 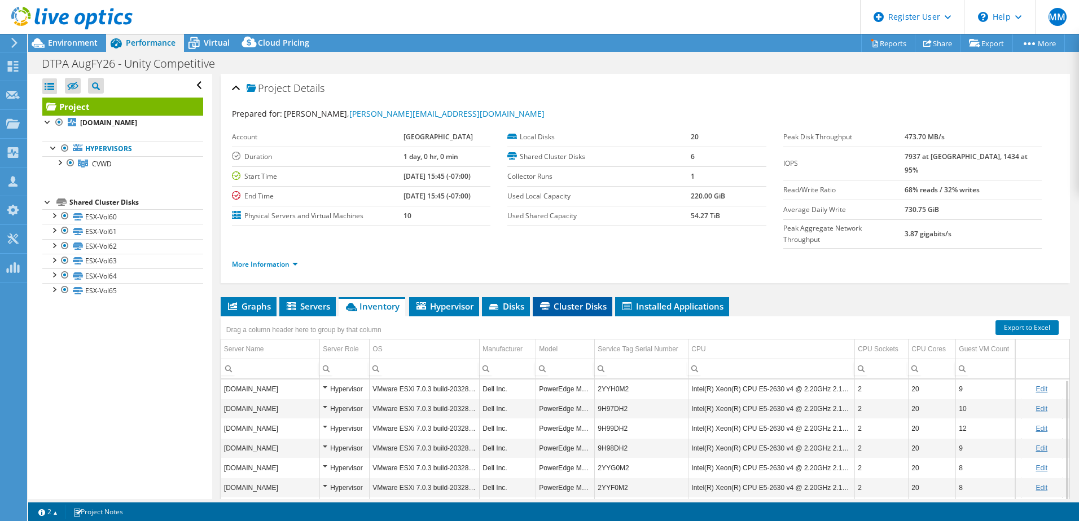 I want to click on div: Guest VM Count, so click(x=984, y=349).